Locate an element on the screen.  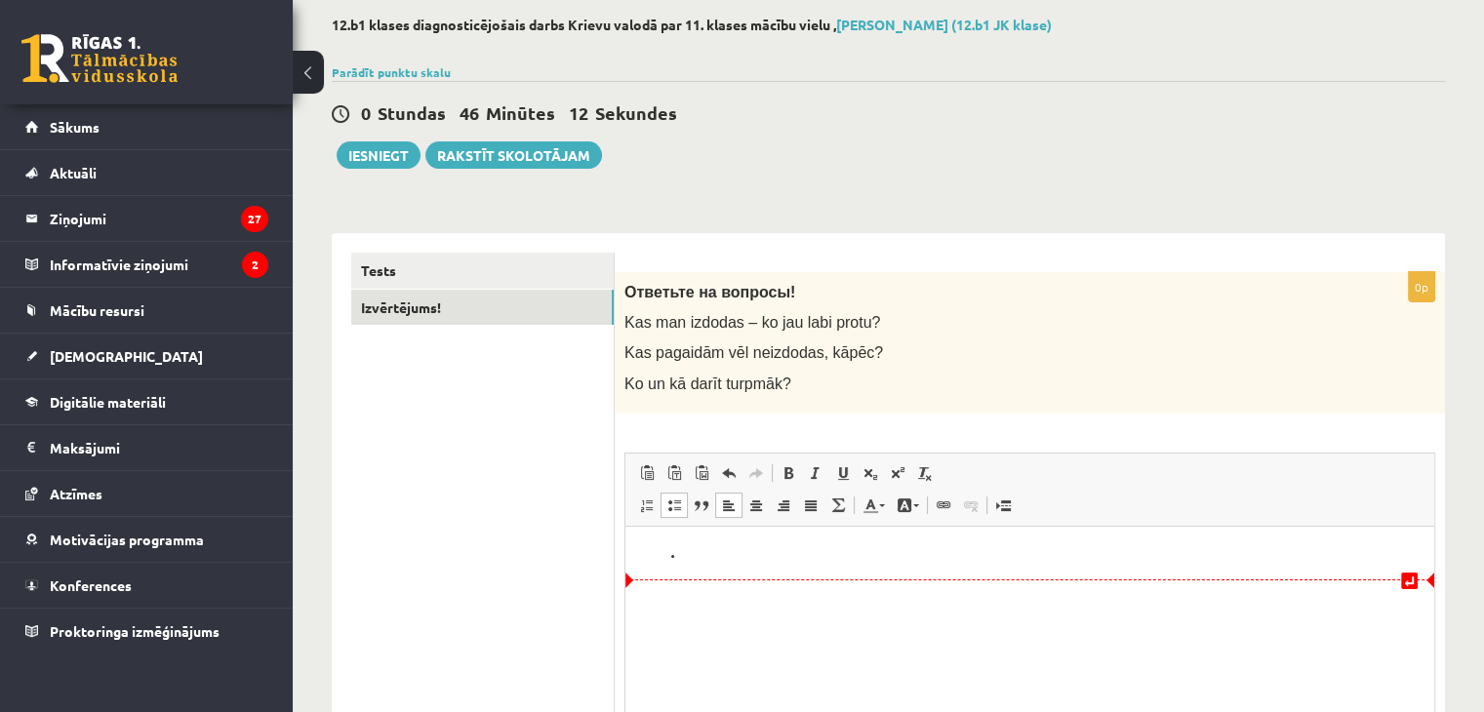
a: Izvērtējums! is located at coordinates (482, 307).